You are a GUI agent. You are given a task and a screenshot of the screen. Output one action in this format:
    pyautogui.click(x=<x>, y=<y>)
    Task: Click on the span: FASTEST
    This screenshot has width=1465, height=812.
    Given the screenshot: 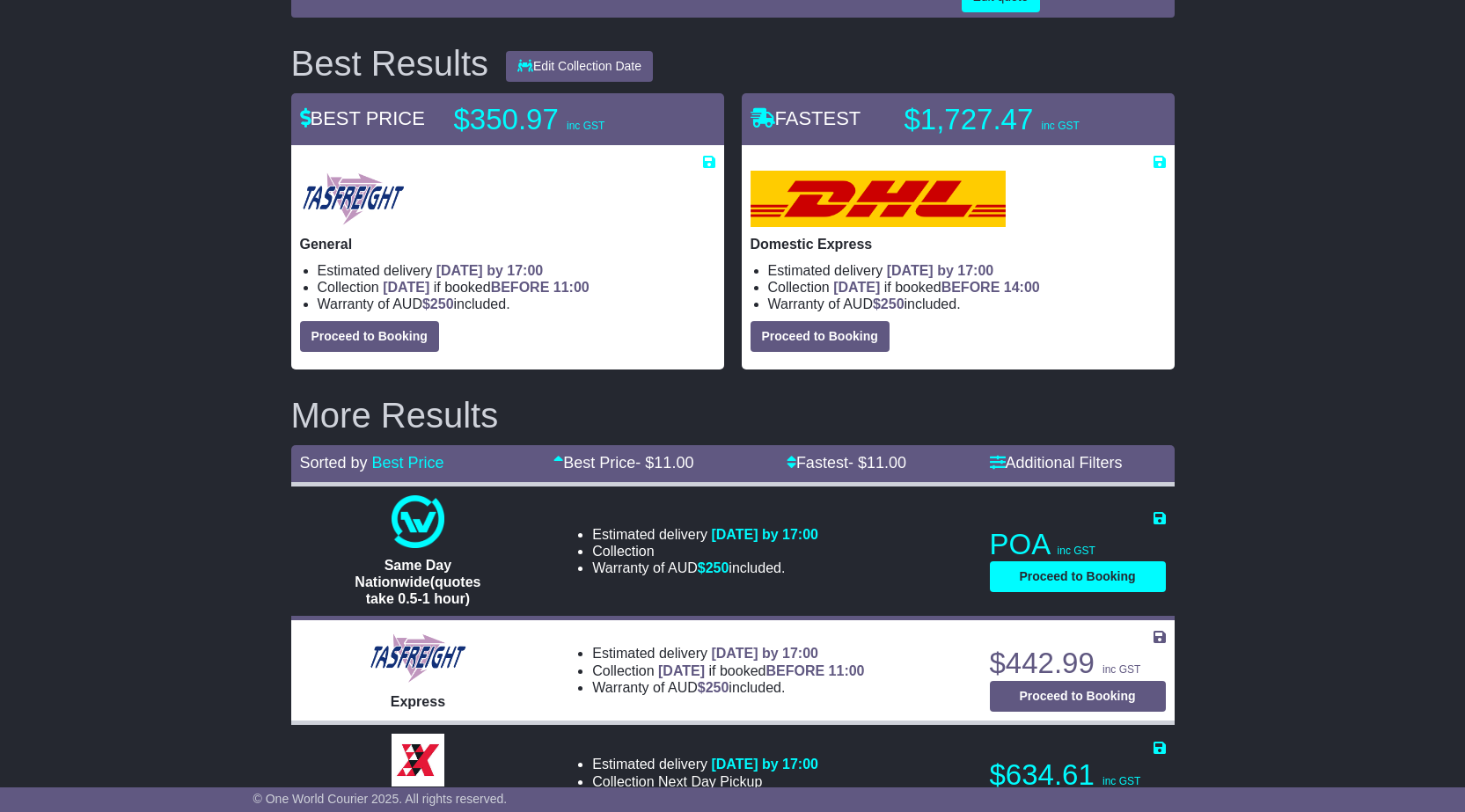 What is the action you would take?
    pyautogui.click(x=806, y=118)
    